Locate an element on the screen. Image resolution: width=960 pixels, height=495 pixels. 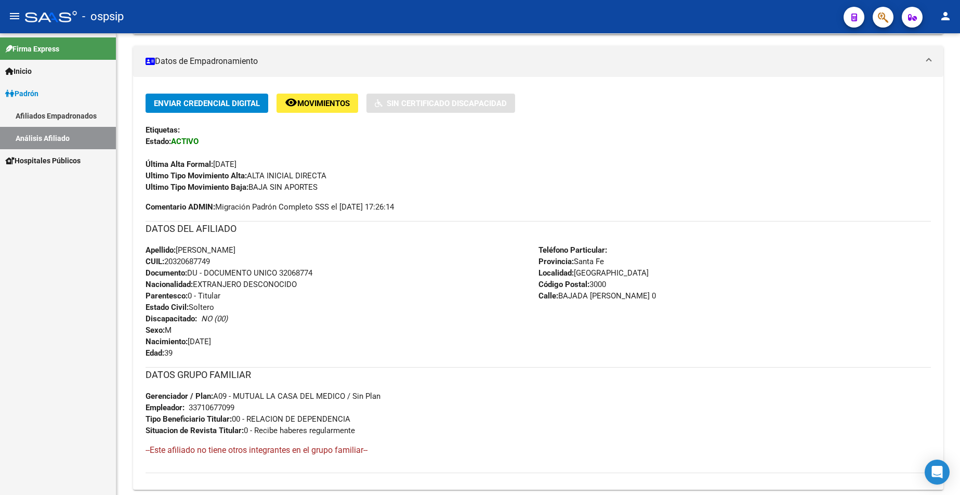
strong: Ultimo Tipo Movimiento Alta: is located at coordinates (196, 176).